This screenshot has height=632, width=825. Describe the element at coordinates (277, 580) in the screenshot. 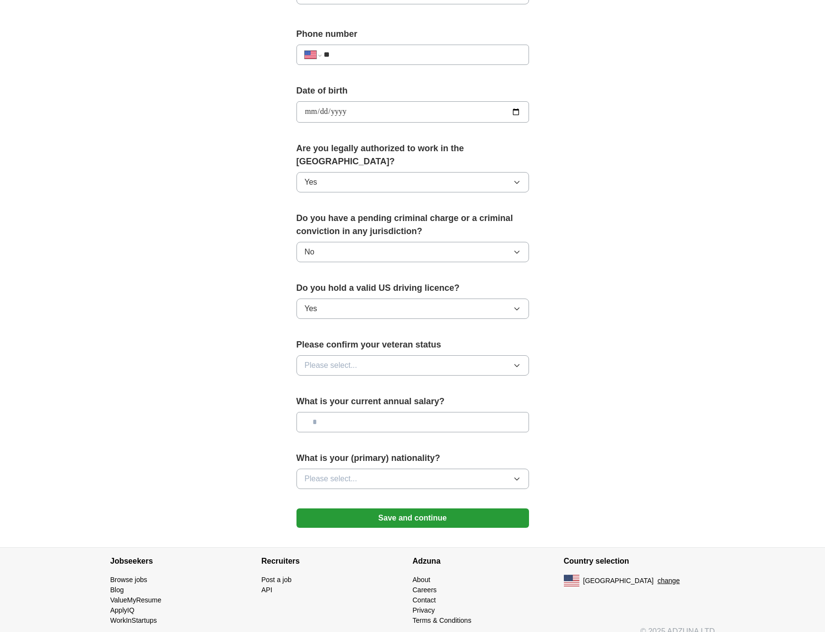

I see `a: Post a job` at that location.